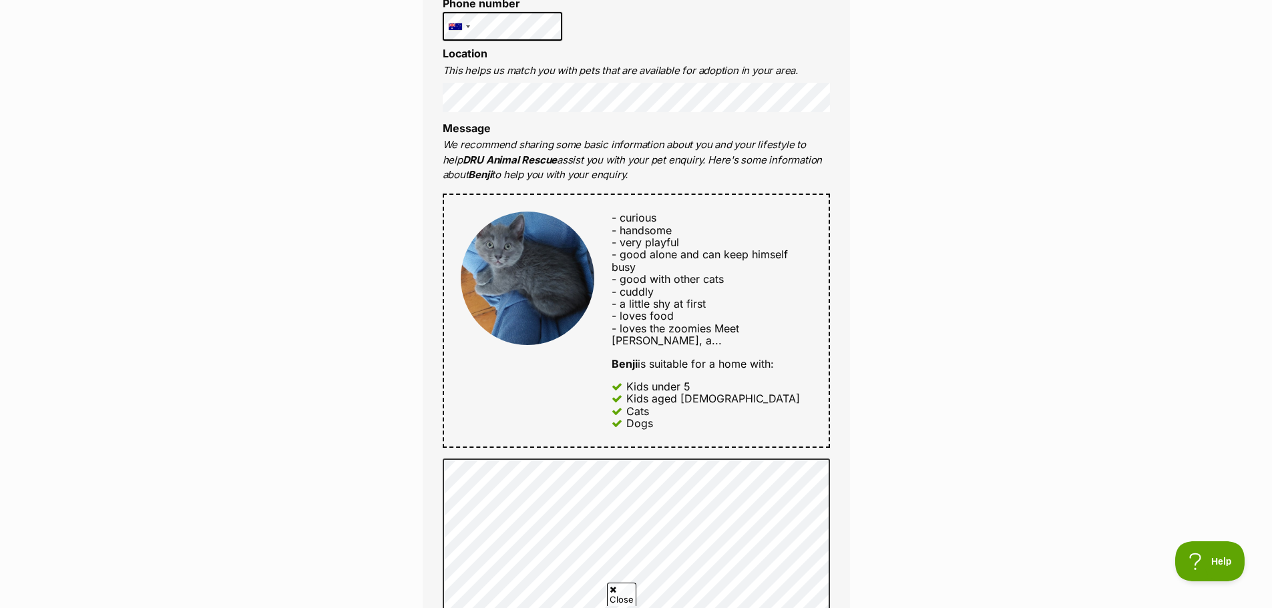  I want to click on p: We recommend sharing some basic information about you and your lifestyle to help assist you with ..., so click(636, 160).